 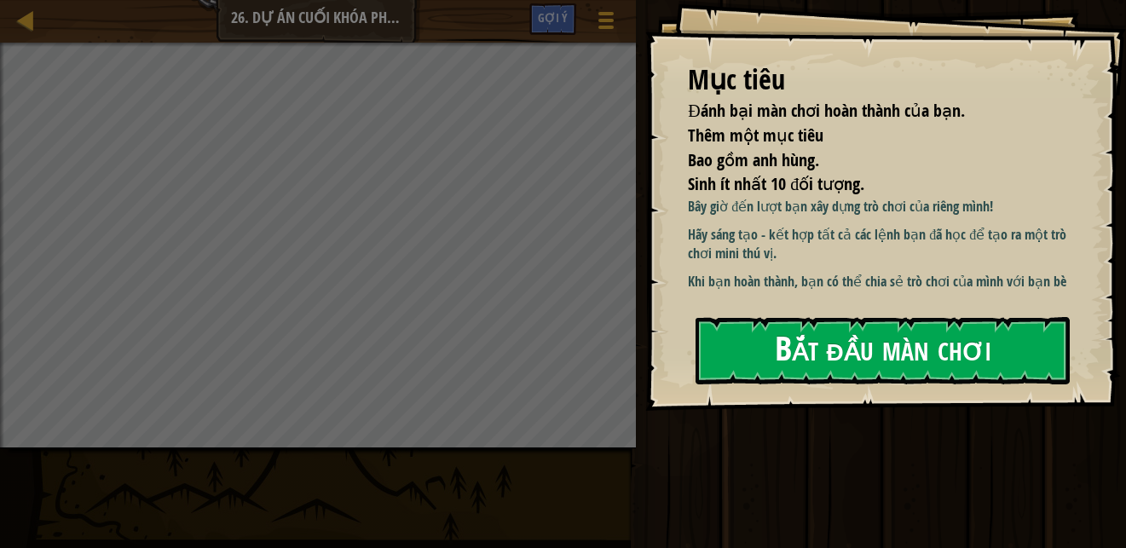 I want to click on li: Đánh bại màn chơi hoàn thành của bạn., so click(x=864, y=111).